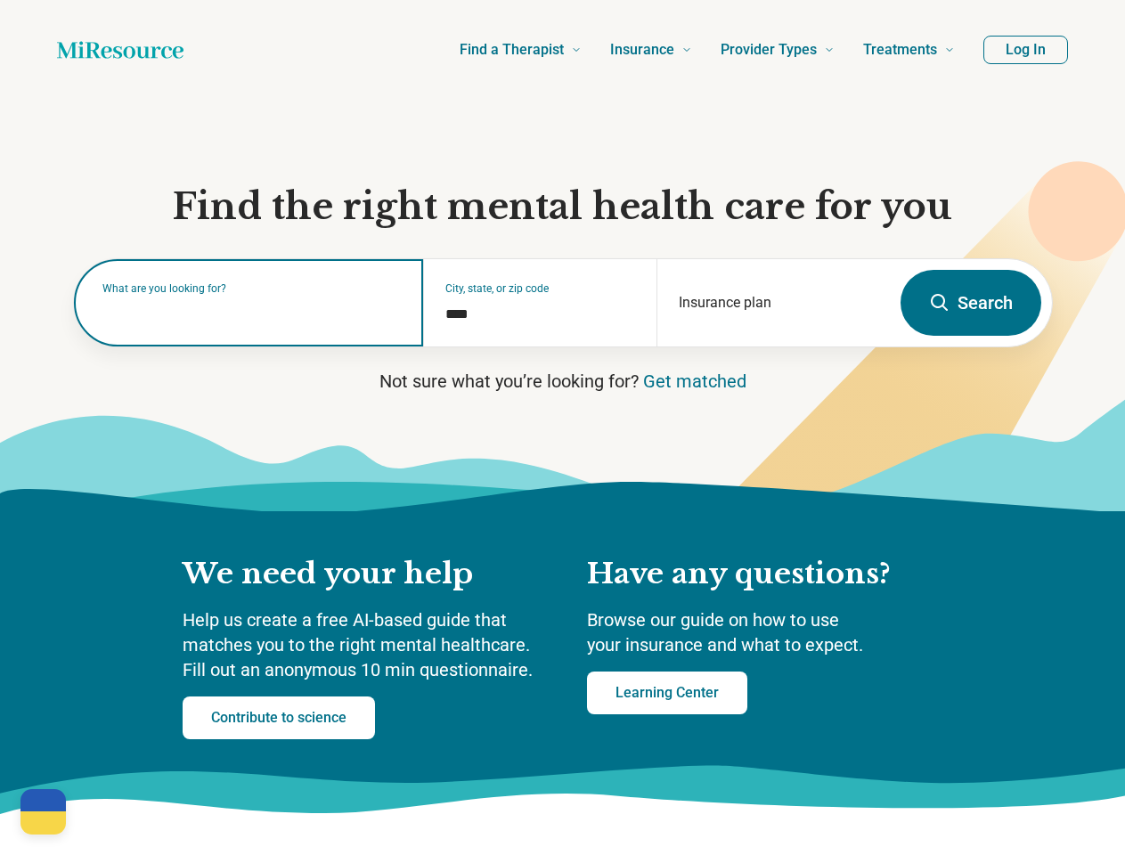 The image size is (1125, 855). I want to click on a: Insurance, so click(651, 50).